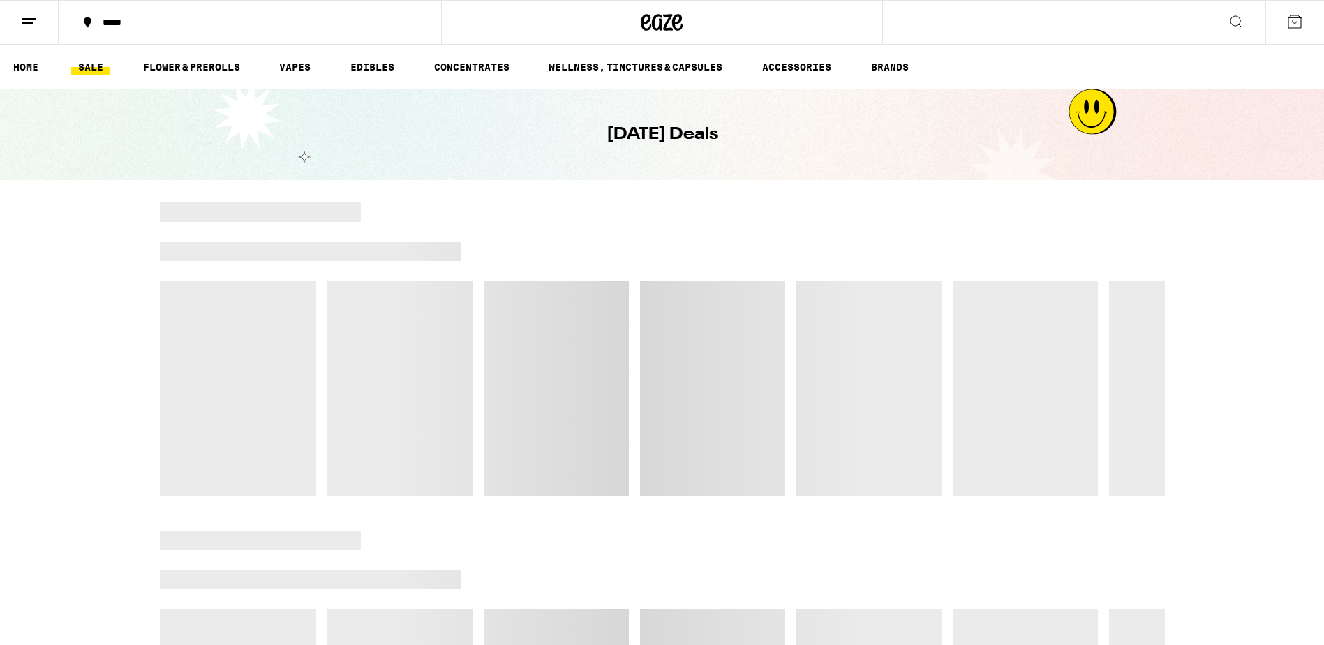  I want to click on a: SALE, so click(91, 67).